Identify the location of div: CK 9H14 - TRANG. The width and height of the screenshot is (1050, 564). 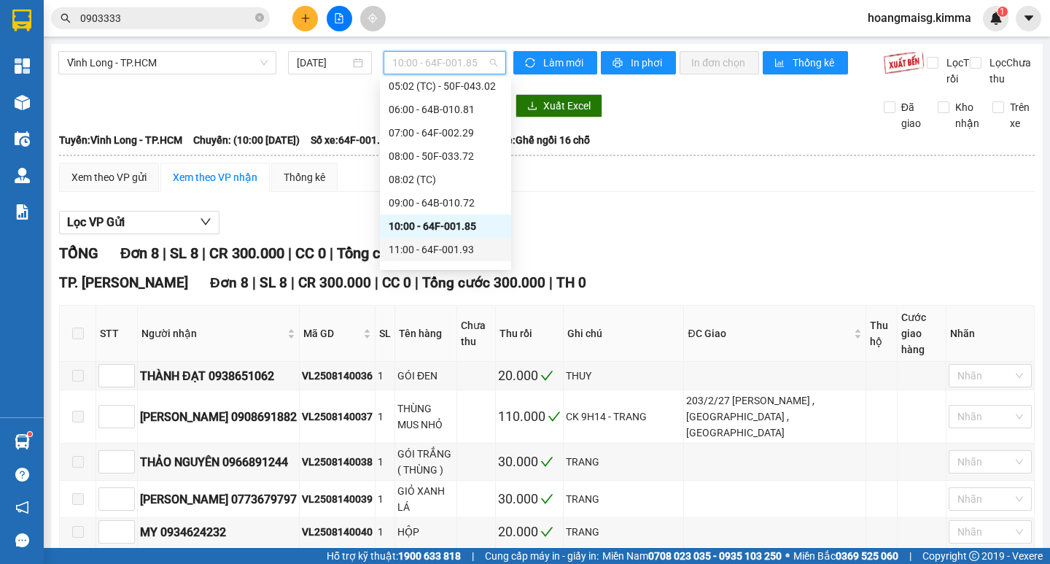
(623, 416).